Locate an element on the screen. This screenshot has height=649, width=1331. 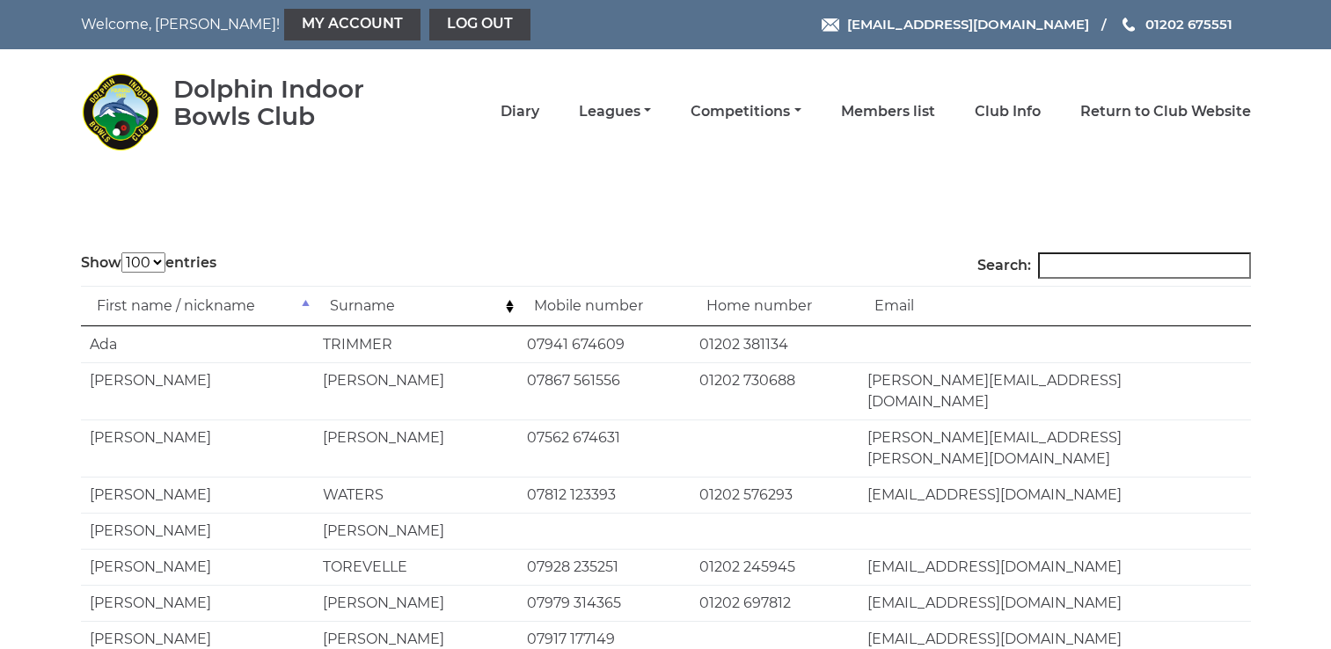
a: Return to Club Website is located at coordinates (1165, 112).